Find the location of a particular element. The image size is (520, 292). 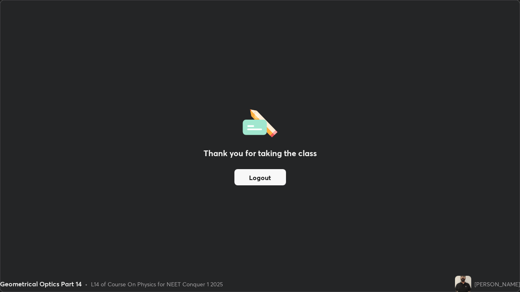

button: Logout is located at coordinates (260, 177).